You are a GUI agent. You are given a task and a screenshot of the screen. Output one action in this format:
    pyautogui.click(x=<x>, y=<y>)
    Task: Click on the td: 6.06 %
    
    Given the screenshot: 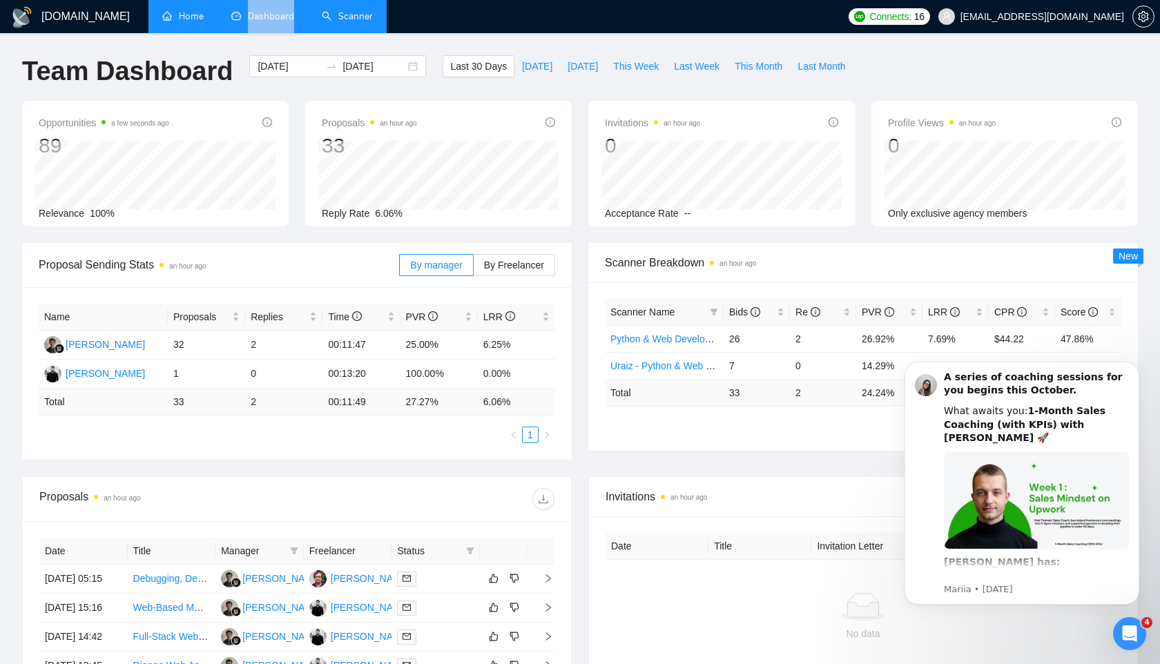 What is the action you would take?
    pyautogui.click(x=517, y=402)
    